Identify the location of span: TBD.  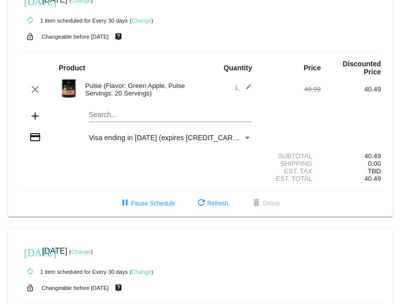
(375, 171).